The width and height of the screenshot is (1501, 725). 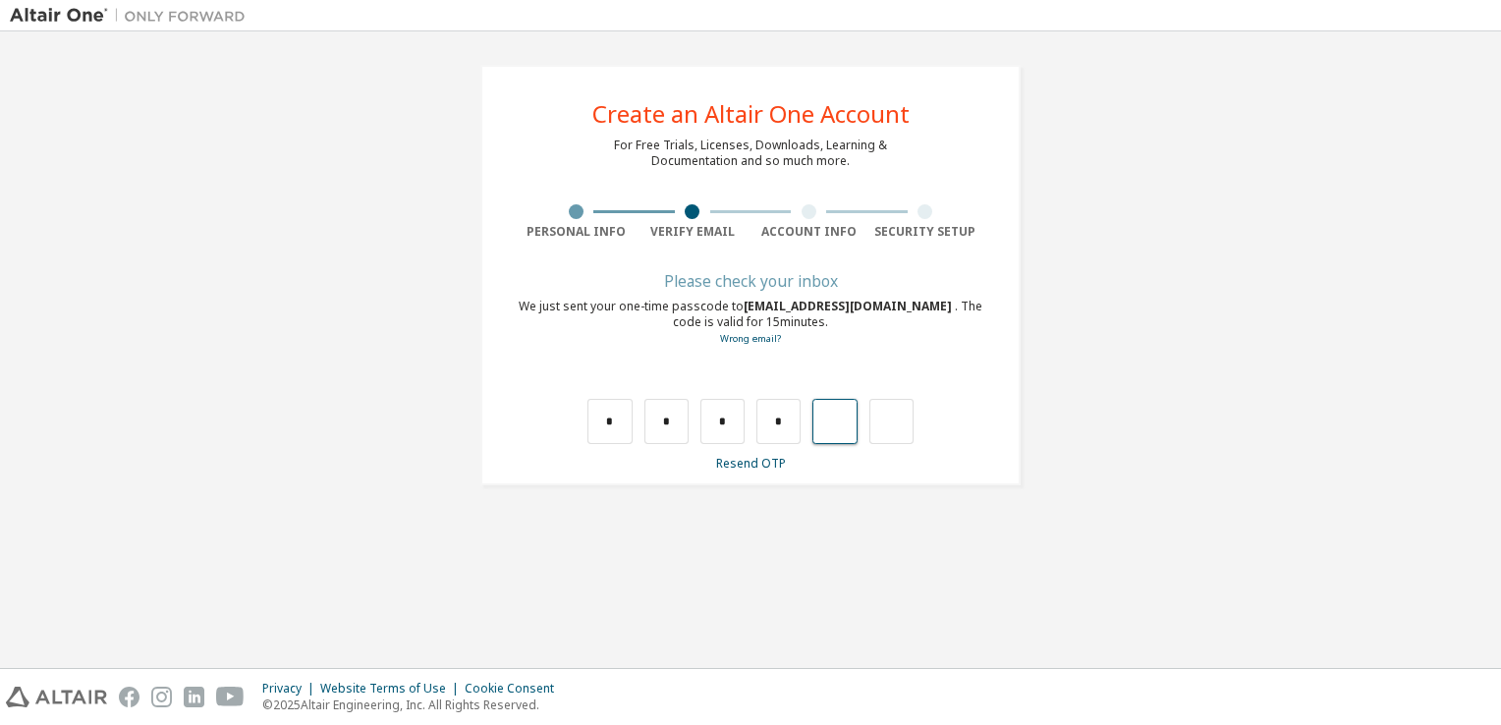 What do you see at coordinates (925, 232) in the screenshot?
I see `div: Security Setup` at bounding box center [925, 232].